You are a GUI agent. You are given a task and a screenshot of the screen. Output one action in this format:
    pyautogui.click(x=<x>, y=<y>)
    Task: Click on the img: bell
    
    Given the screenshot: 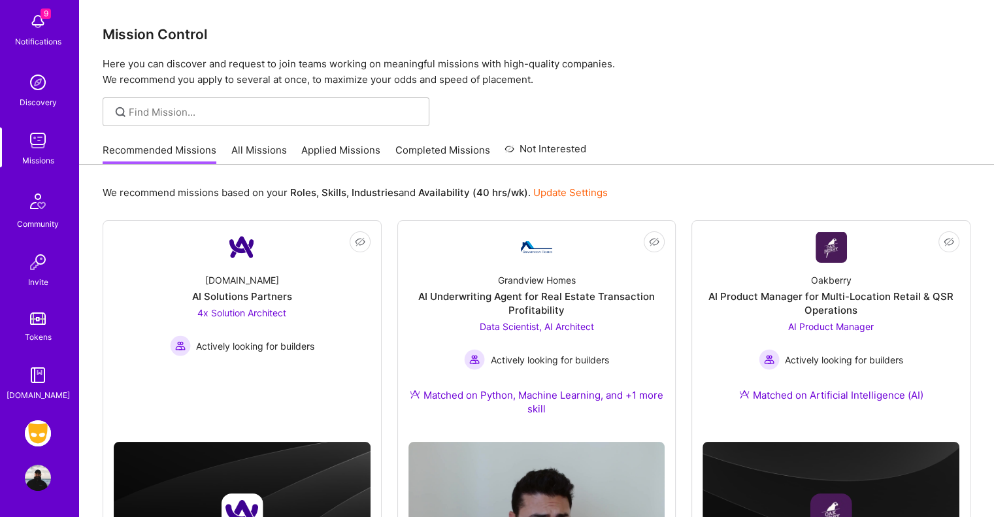 What is the action you would take?
    pyautogui.click(x=38, y=22)
    